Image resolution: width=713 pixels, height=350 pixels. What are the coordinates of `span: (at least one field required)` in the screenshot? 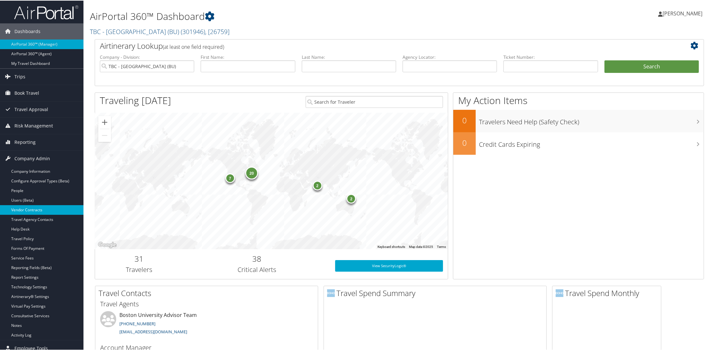 It's located at (193, 46).